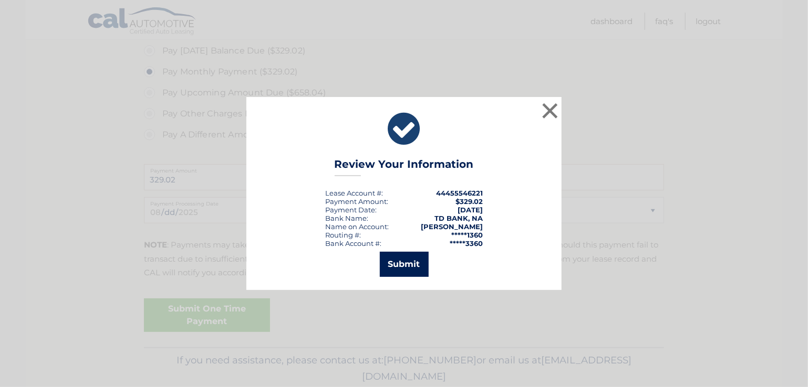 The width and height of the screenshot is (808, 387). I want to click on div: Routing #:, so click(343, 235).